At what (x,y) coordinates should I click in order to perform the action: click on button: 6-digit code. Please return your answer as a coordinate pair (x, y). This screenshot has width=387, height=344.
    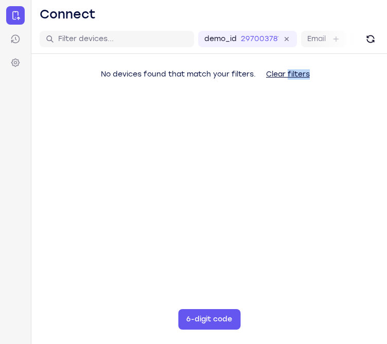
    Looking at the image, I should click on (209, 320).